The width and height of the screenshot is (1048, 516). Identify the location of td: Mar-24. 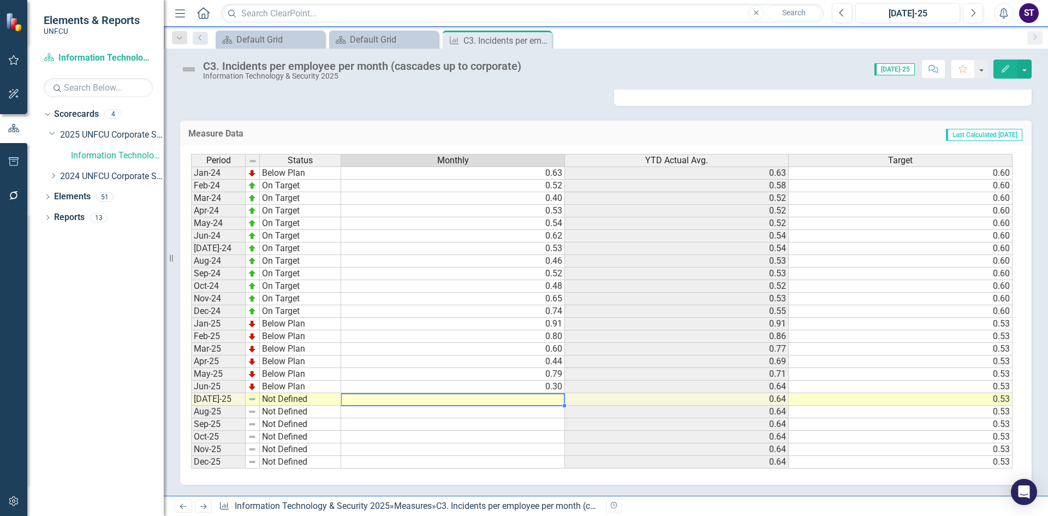
(218, 198).